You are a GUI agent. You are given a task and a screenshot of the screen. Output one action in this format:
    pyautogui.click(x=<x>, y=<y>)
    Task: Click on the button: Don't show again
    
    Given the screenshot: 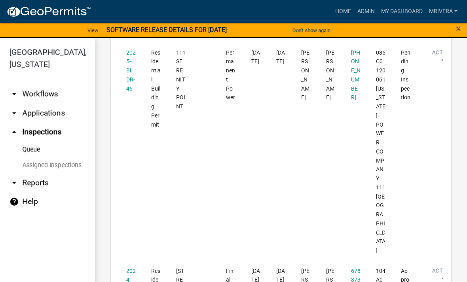 What is the action you would take?
    pyautogui.click(x=311, y=30)
    